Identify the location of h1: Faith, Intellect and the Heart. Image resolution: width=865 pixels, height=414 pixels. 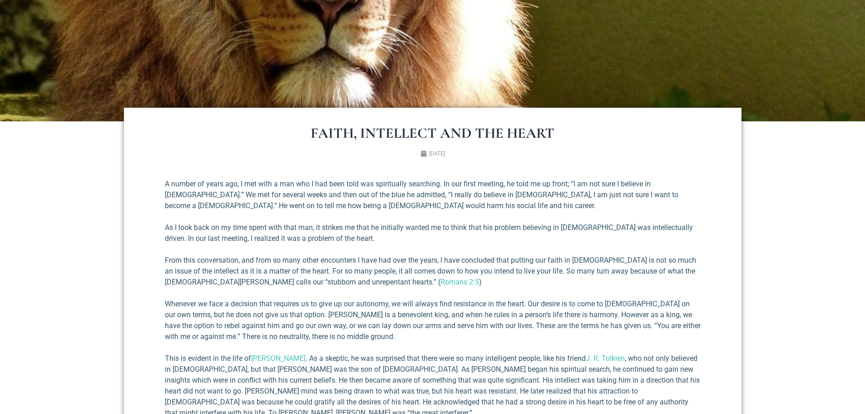
(433, 133).